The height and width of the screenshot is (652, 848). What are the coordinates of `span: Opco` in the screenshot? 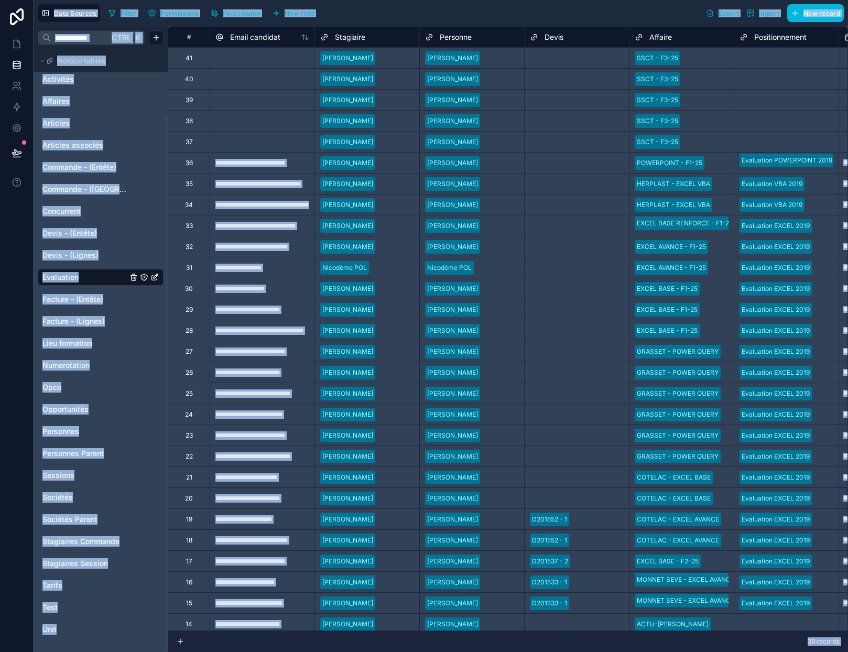 It's located at (52, 387).